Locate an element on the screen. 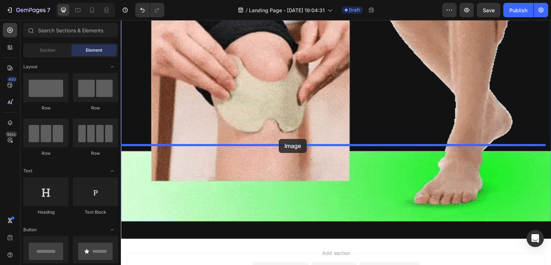  div: Open Intercom Messenger is located at coordinates (535, 238).